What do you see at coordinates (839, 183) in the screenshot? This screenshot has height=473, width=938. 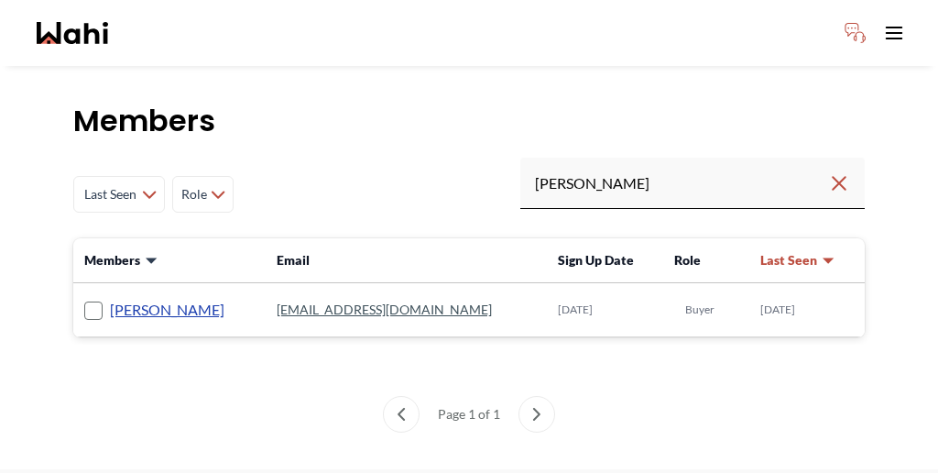 I see `button: Clear search` at bounding box center [839, 183].